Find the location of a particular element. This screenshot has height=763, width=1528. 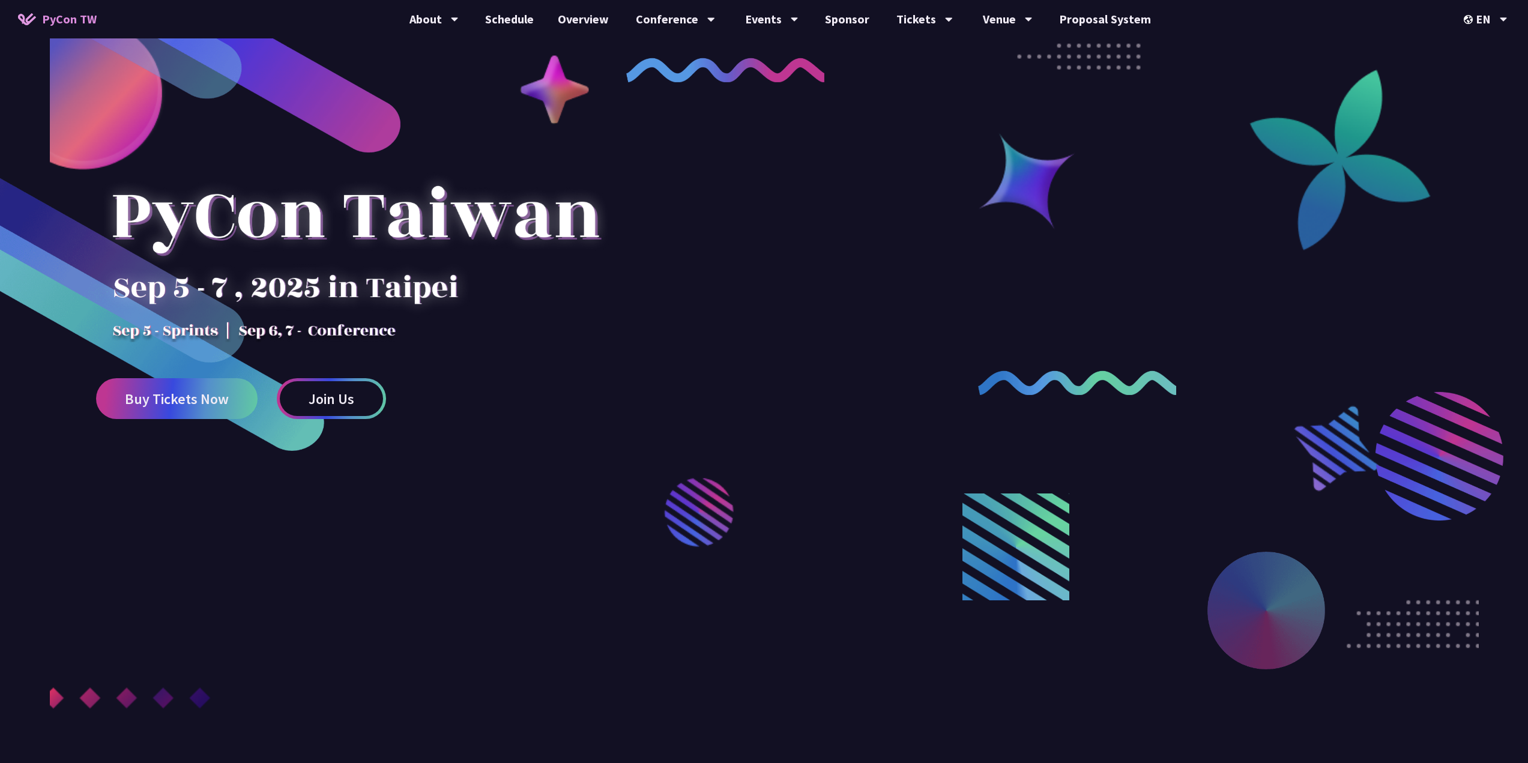

a: PyCon TW is located at coordinates (57, 19).